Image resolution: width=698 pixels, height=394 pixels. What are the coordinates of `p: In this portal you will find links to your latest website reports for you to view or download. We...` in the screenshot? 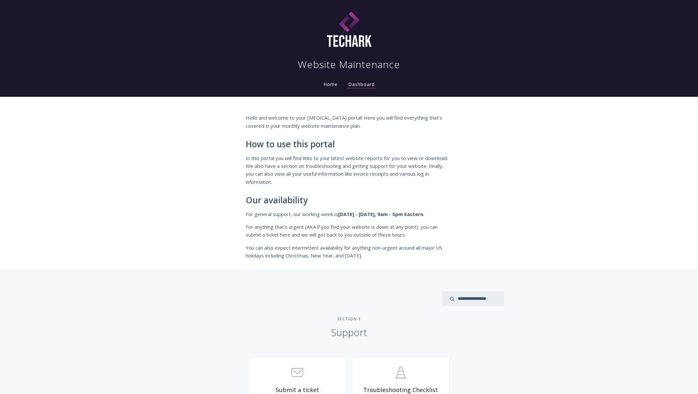 It's located at (349, 170).